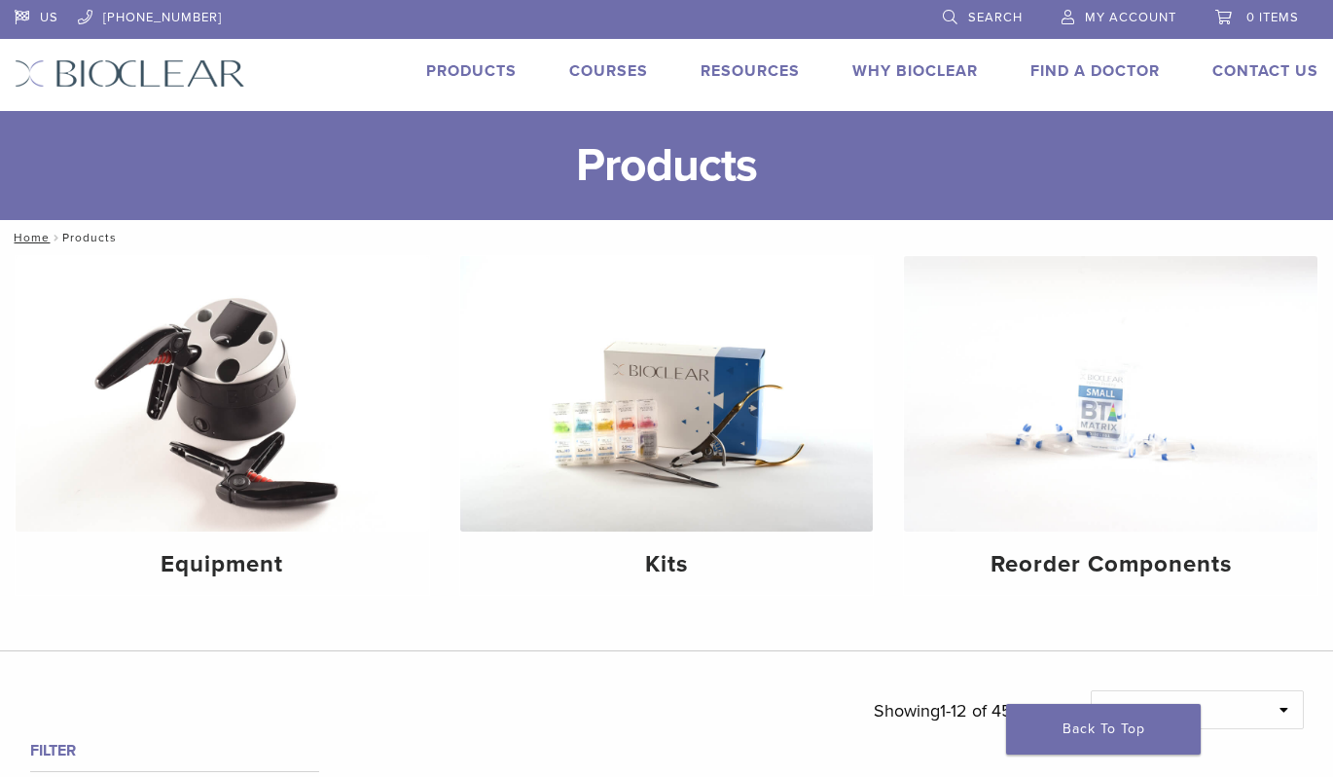 This screenshot has height=777, width=1333. What do you see at coordinates (222, 564) in the screenshot?
I see `h4: Equipment` at bounding box center [222, 564].